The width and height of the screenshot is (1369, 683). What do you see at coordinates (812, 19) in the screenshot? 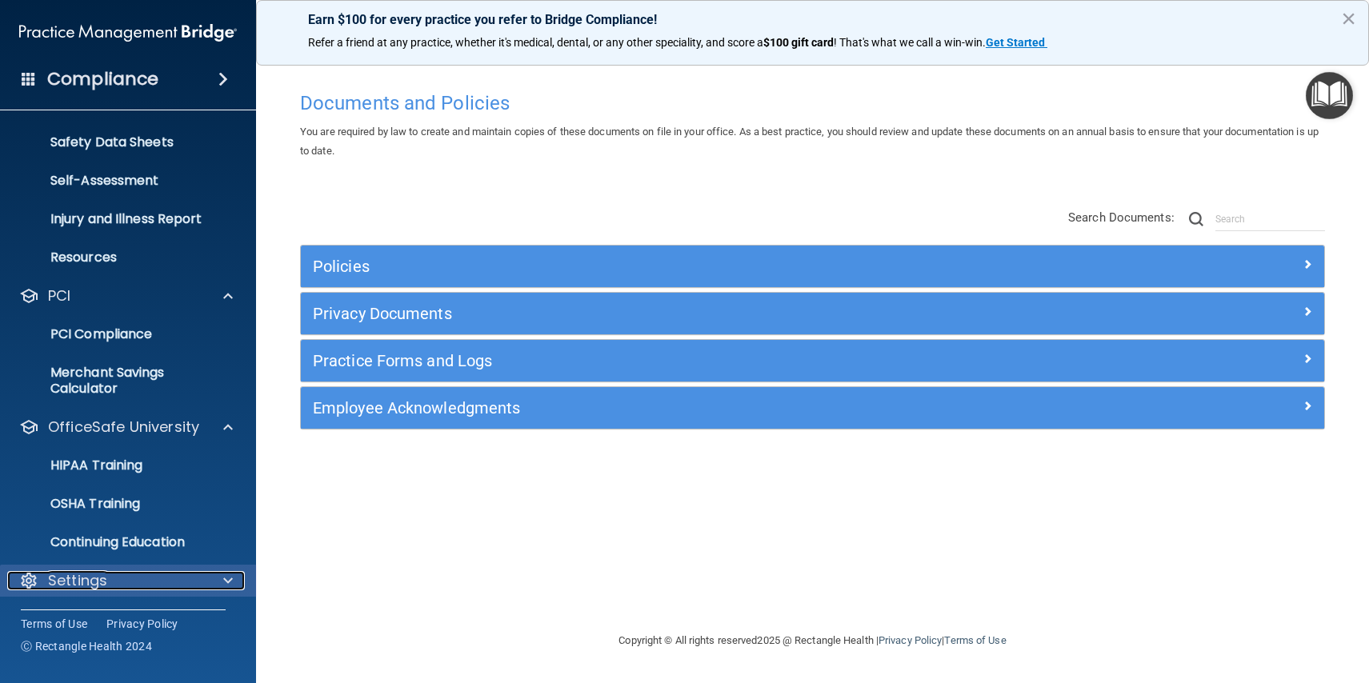
I see `p: Earn $100 for every practice you refer to Bridge Compliance!` at bounding box center [812, 19].